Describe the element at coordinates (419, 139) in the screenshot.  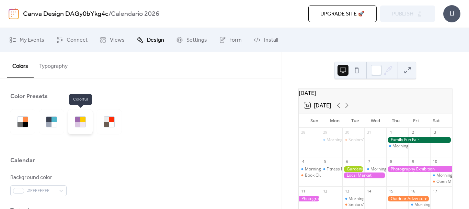
I see `div: Family Fun Fair` at that location.